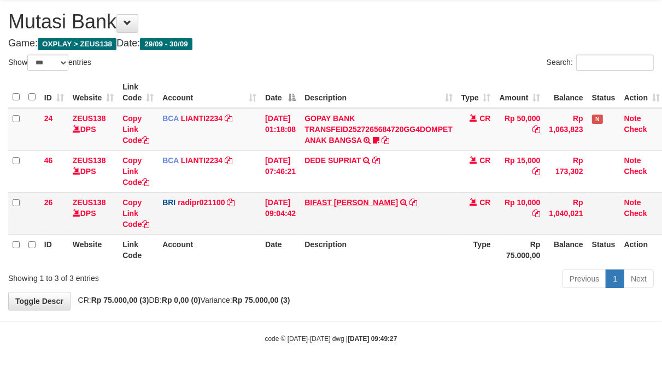 Image resolution: width=662 pixels, height=371 pixels. Describe the element at coordinates (615, 63) in the screenshot. I see `input: Search:` at that location.